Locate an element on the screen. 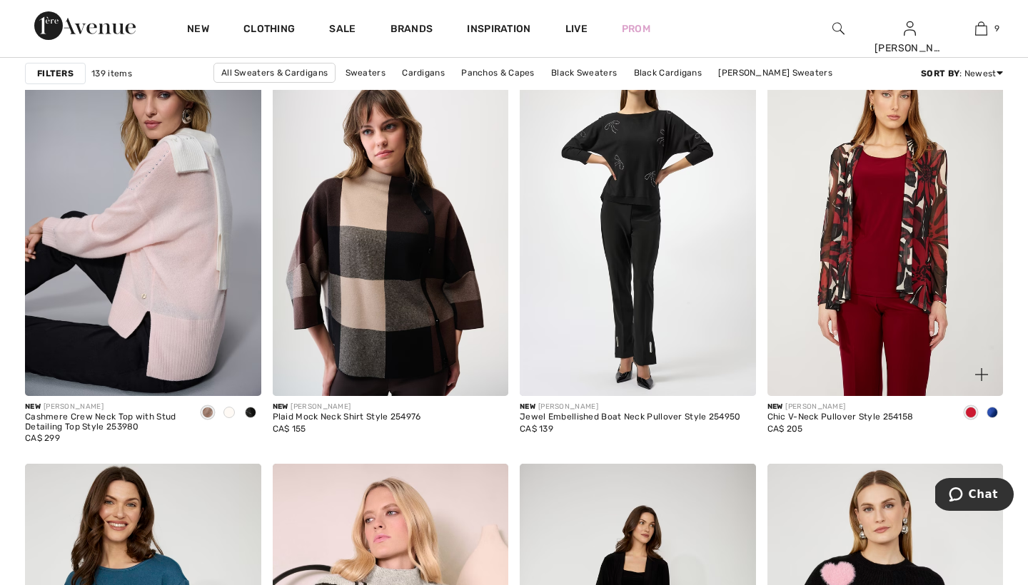  span: CA$ 299 is located at coordinates (42, 438).